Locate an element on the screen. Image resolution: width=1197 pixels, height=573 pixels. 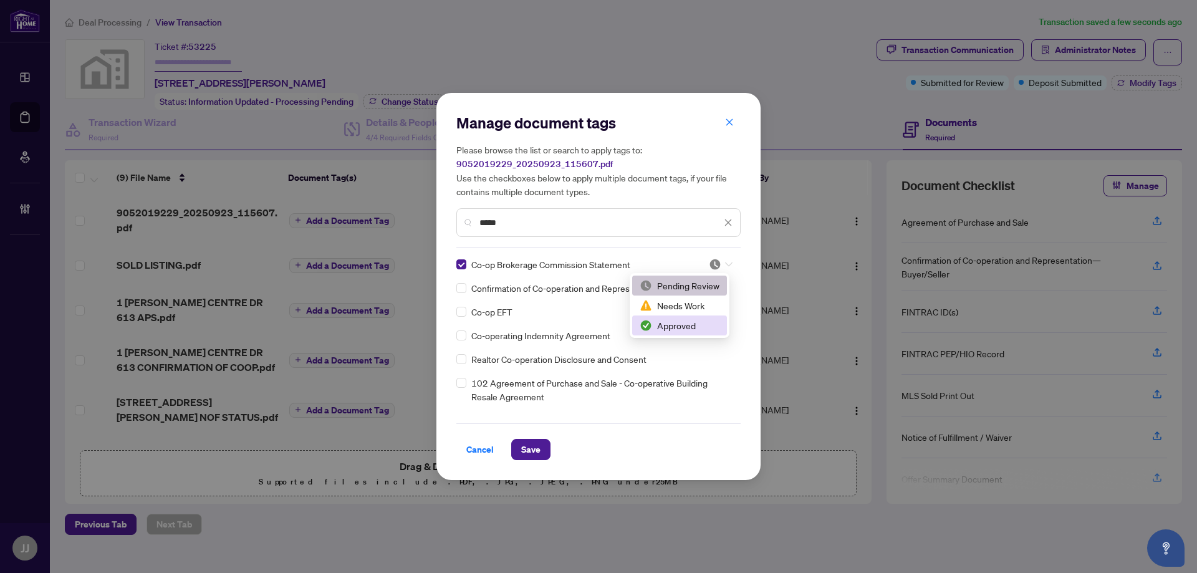
button: Open asap is located at coordinates (1166, 548).